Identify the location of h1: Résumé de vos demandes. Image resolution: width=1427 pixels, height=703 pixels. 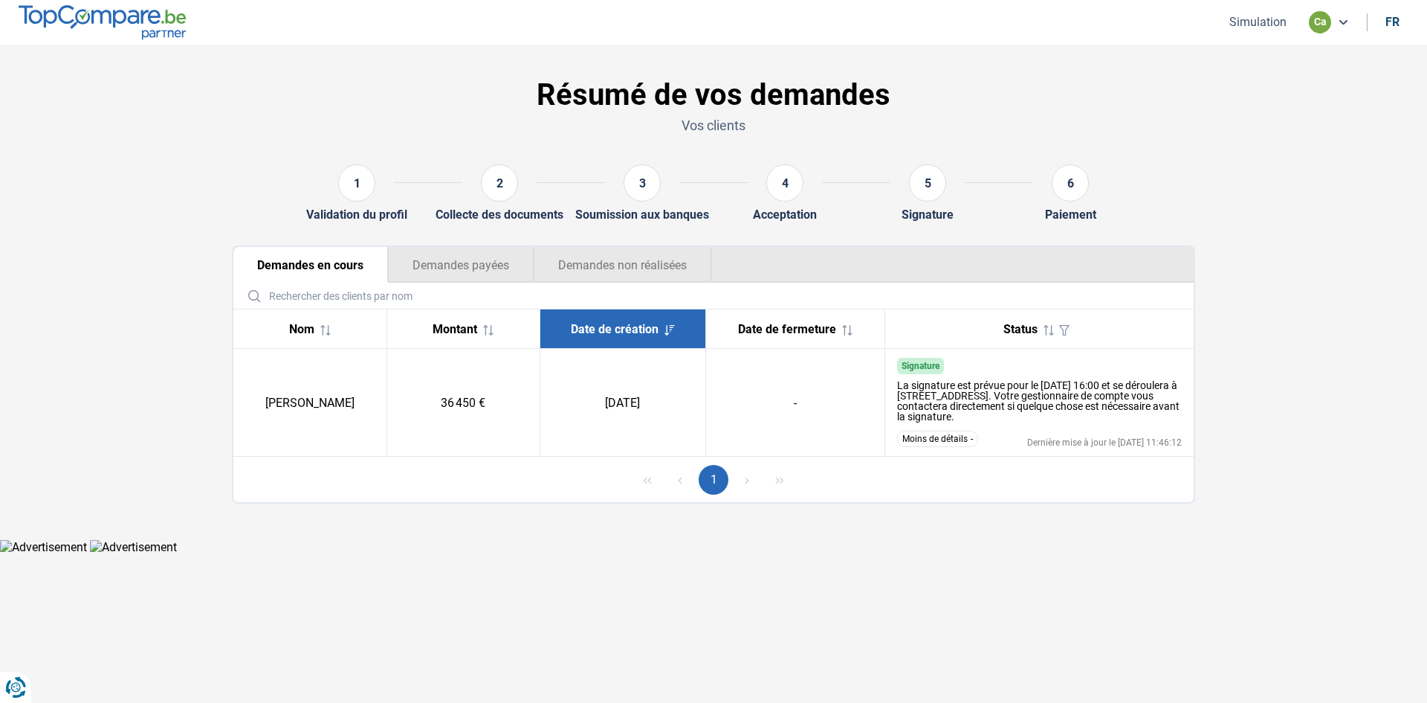
(714, 95).